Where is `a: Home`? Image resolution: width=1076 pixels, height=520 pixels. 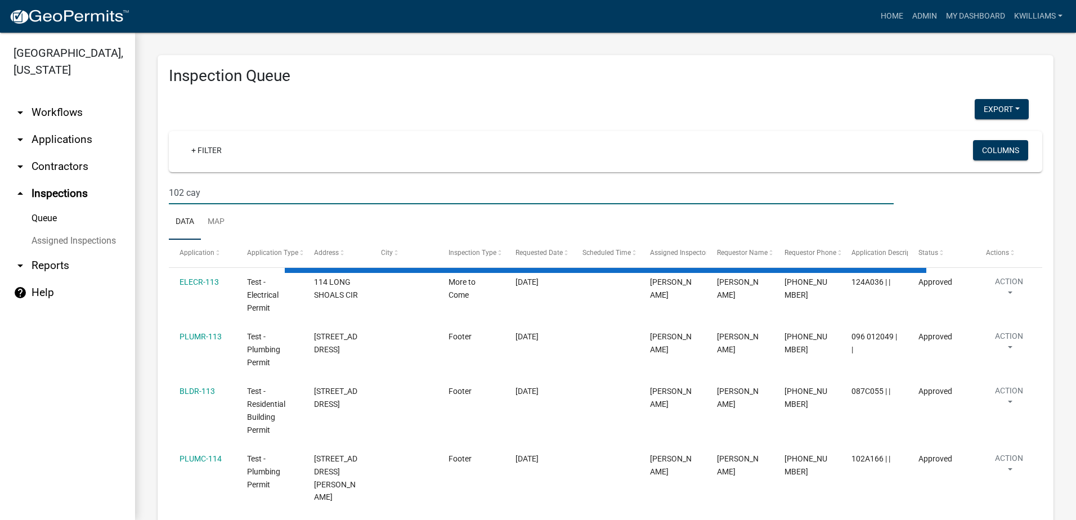 a: Home is located at coordinates (892, 16).